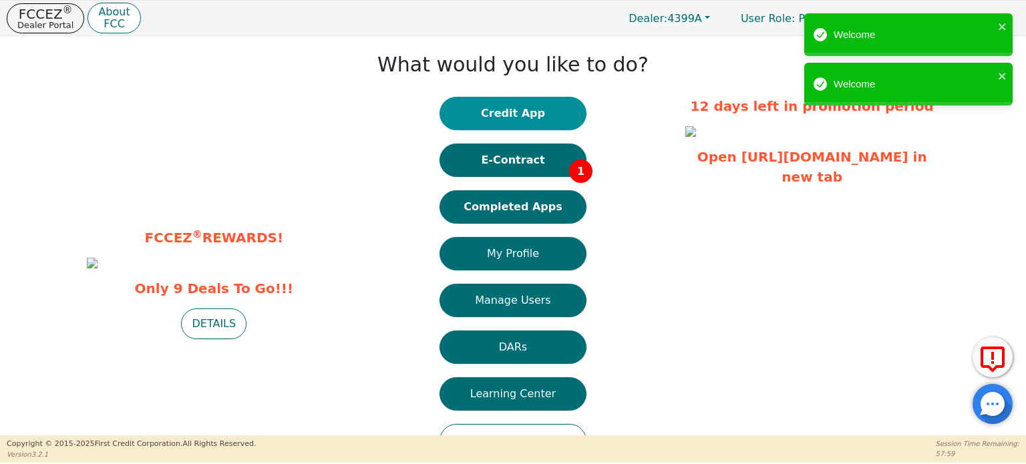 This screenshot has width=1026, height=464. What do you see at coordinates (131, 454) in the screenshot?
I see `p: Version 3.2.1` at bounding box center [131, 454].